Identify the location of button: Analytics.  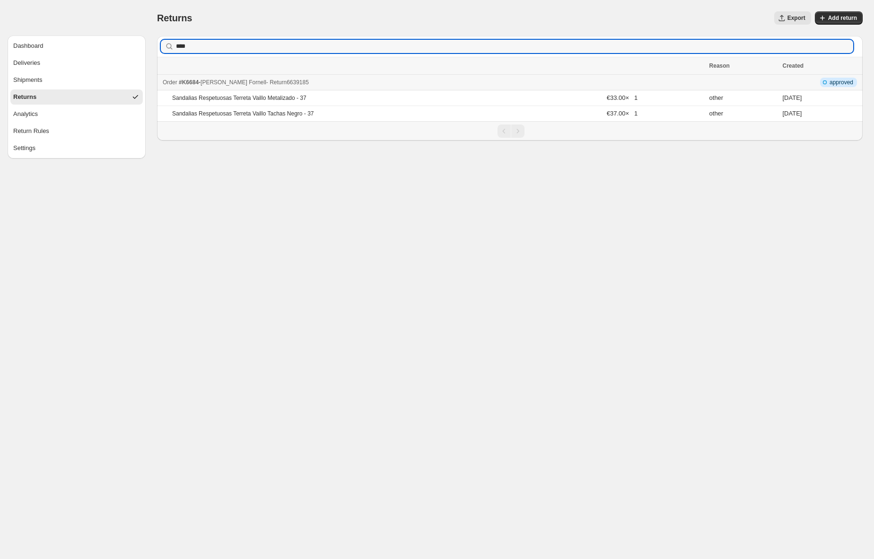
(77, 114).